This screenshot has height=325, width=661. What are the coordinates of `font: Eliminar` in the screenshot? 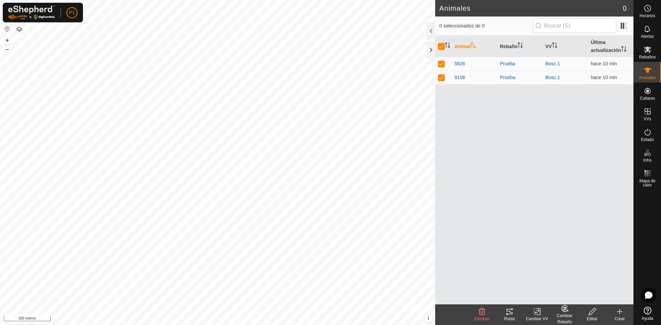 It's located at (482, 319).